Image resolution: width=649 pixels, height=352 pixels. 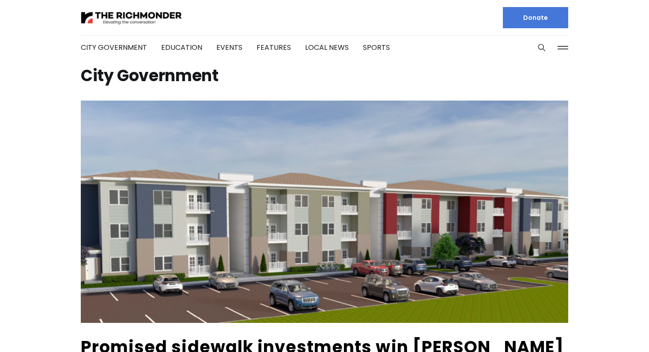 I want to click on a: Features, so click(x=274, y=47).